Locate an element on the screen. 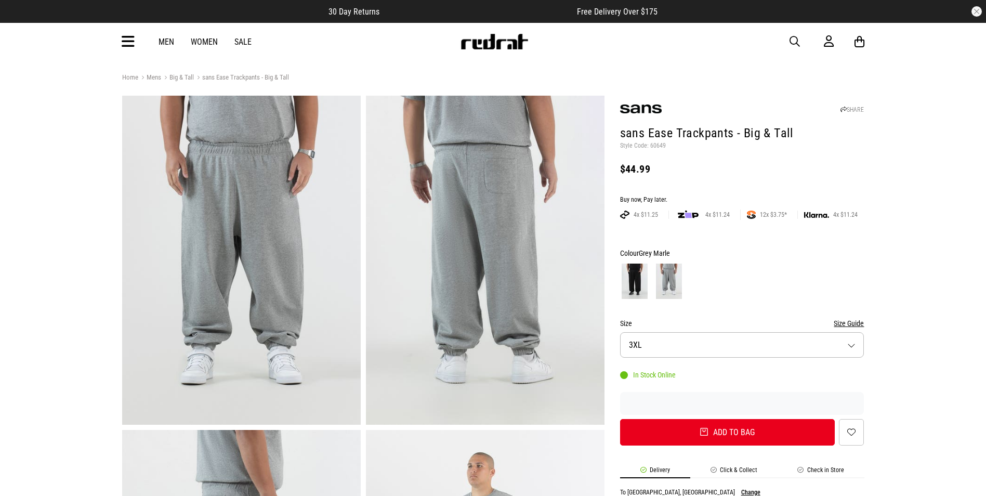  span: 4x $11.25 is located at coordinates (646, 215).